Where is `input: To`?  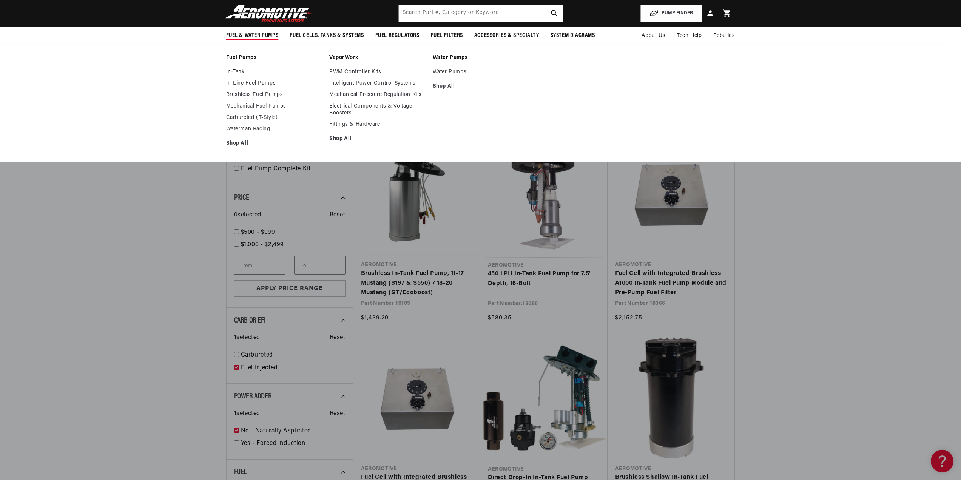 input: To is located at coordinates (319, 265).